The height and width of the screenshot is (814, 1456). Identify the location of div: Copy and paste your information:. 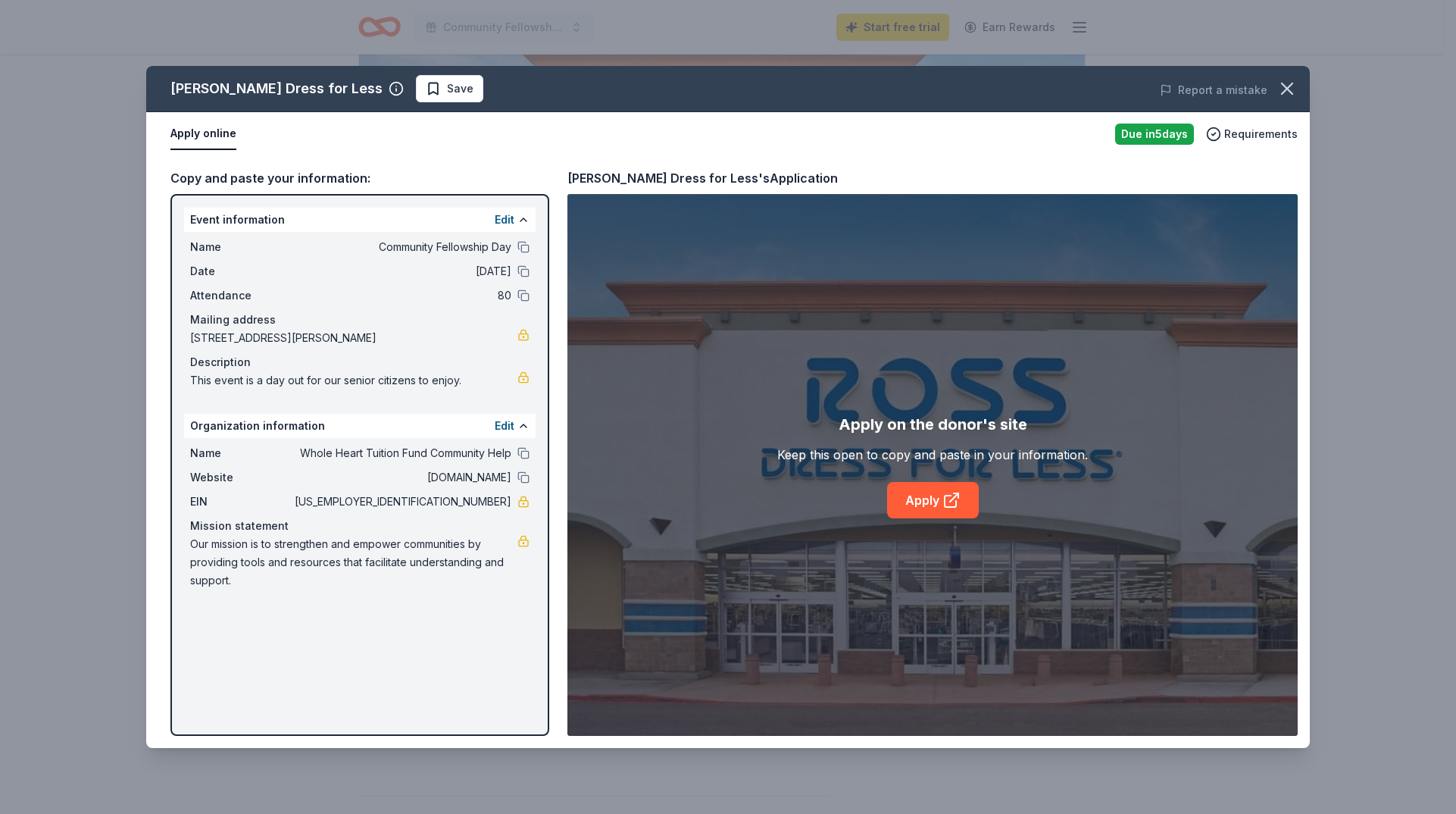
(360, 178).